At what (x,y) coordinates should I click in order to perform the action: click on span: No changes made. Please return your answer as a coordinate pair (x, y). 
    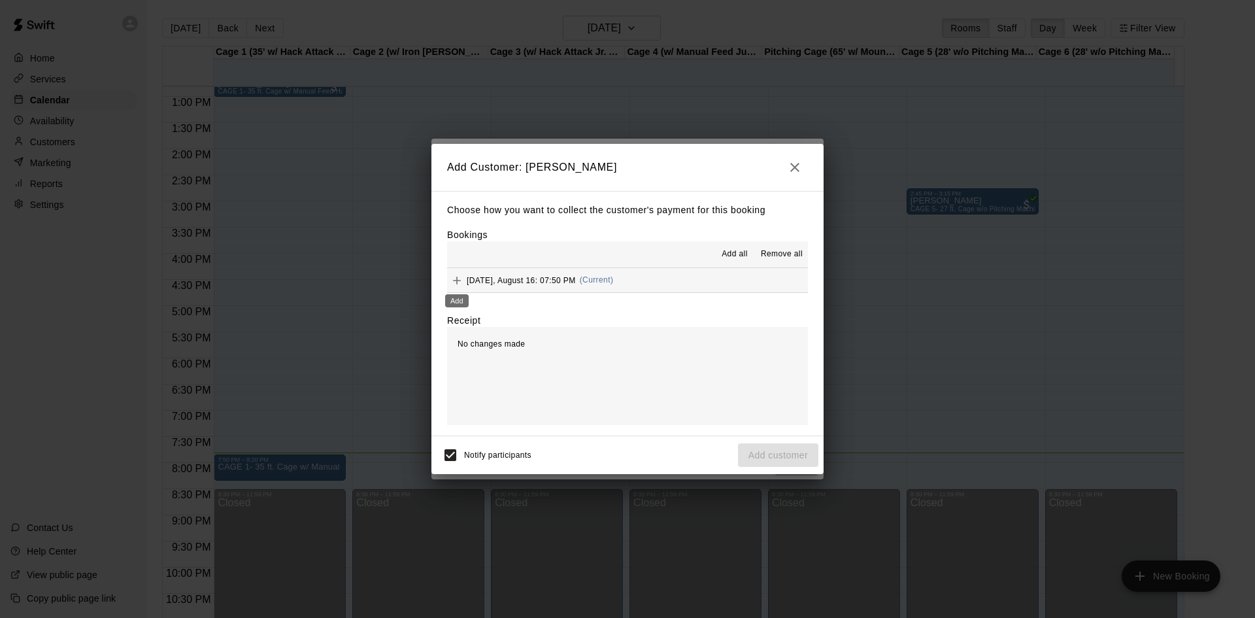
    Looking at the image, I should click on (491, 344).